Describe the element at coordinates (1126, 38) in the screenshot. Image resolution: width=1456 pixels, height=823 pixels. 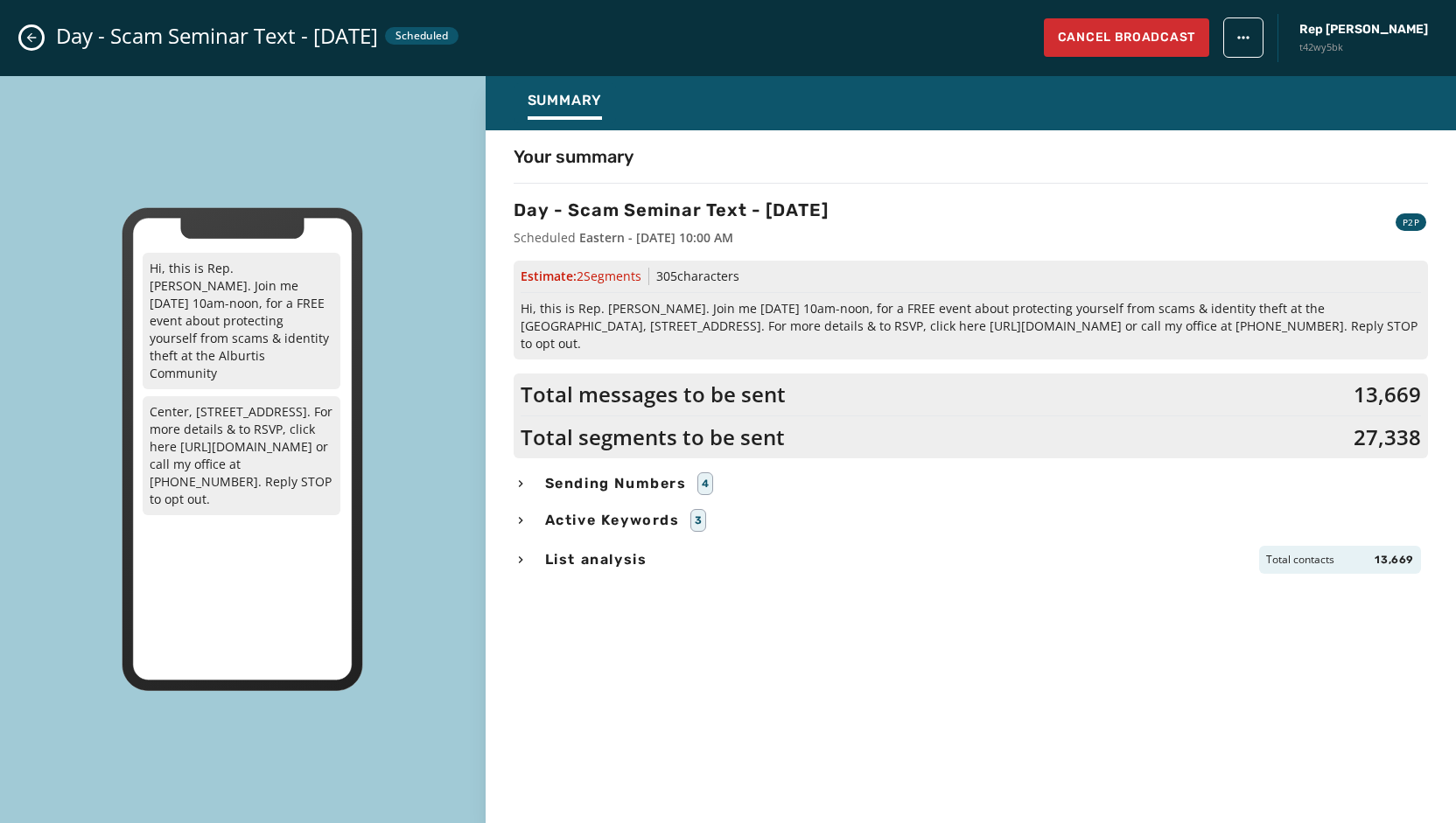
I see `span: Cancel Broadcast` at that location.